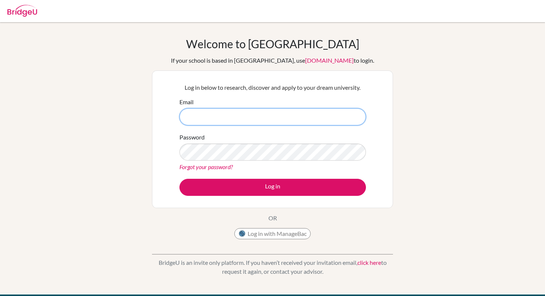 Image resolution: width=545 pixels, height=296 pixels. Describe the element at coordinates (272, 87) in the screenshot. I see `p: Log in below to research, discover and apply to your dream university.` at that location.